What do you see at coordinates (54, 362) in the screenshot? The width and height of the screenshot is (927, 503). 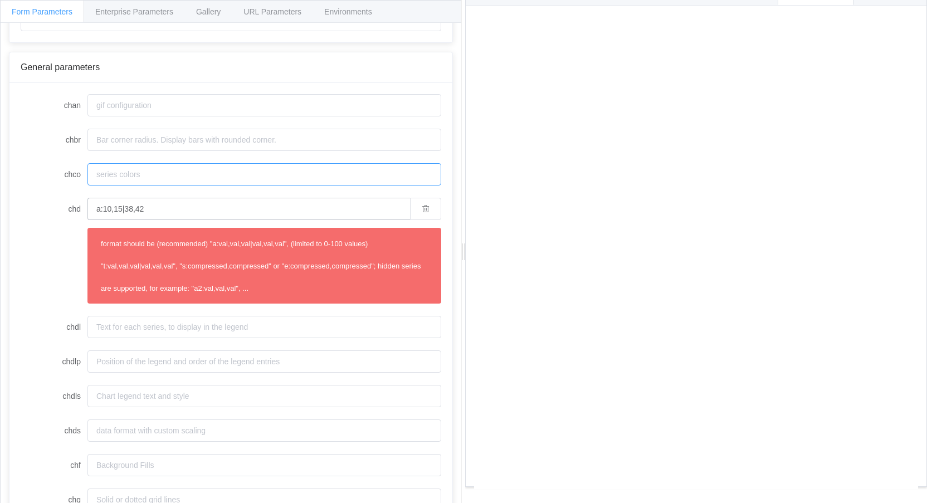 I see `label: chdlp` at bounding box center [54, 362].